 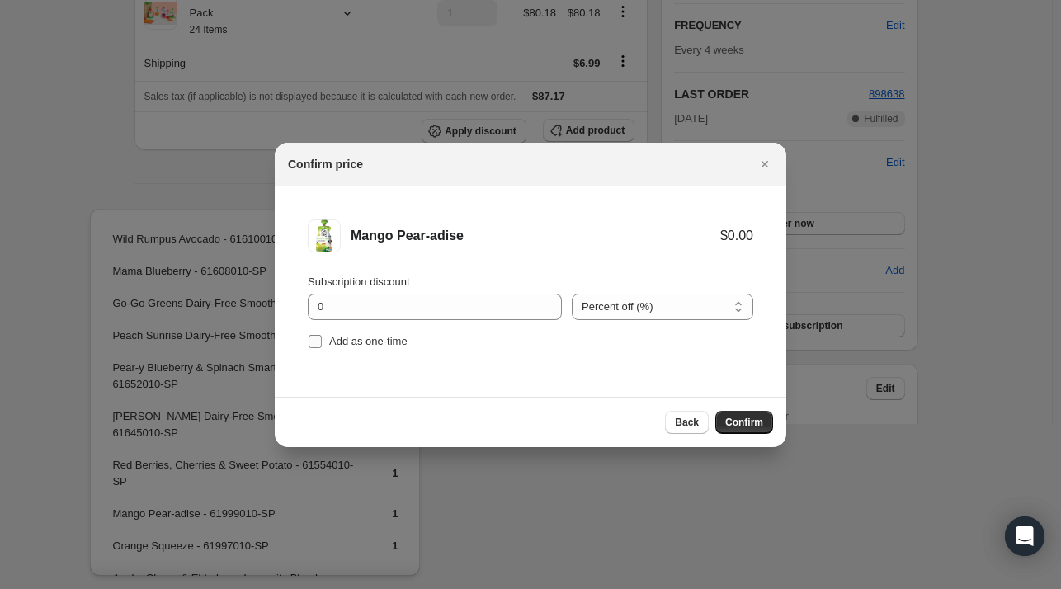 What do you see at coordinates (744, 422) in the screenshot?
I see `span: Confirm` at bounding box center [744, 422].